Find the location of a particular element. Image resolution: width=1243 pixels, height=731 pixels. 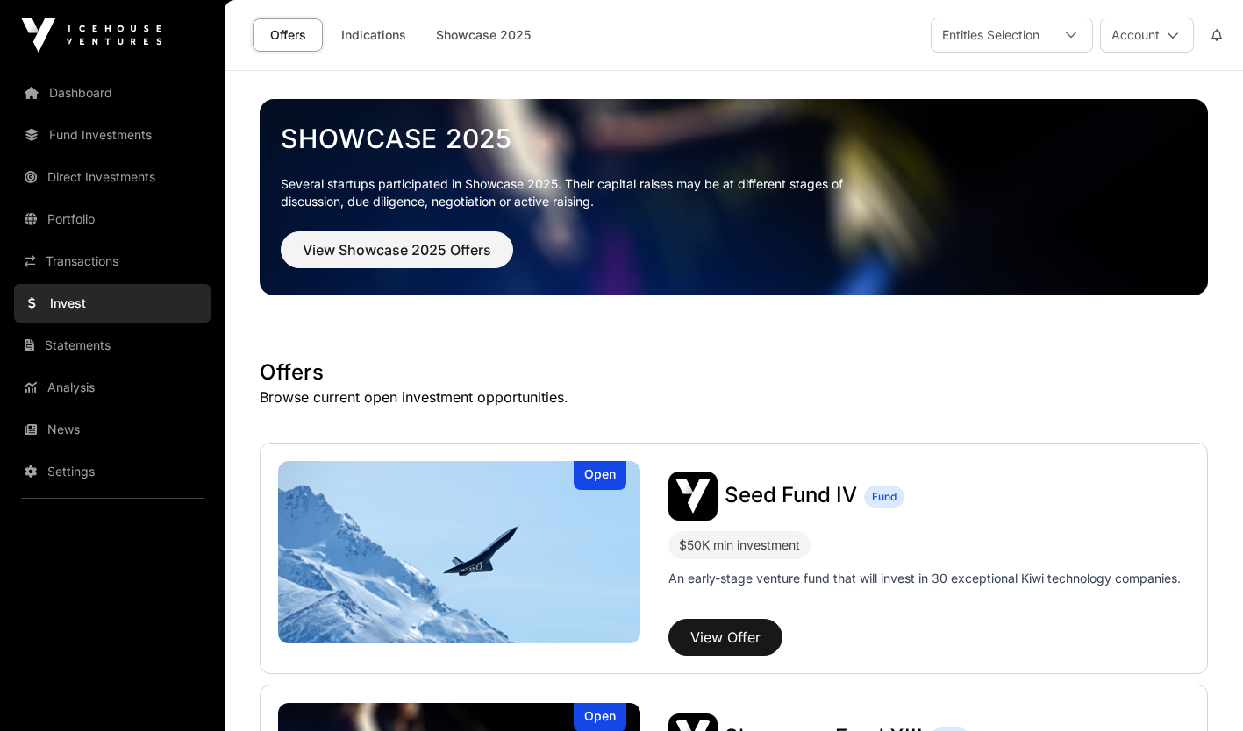

button: View Offer is located at coordinates (725, 638).